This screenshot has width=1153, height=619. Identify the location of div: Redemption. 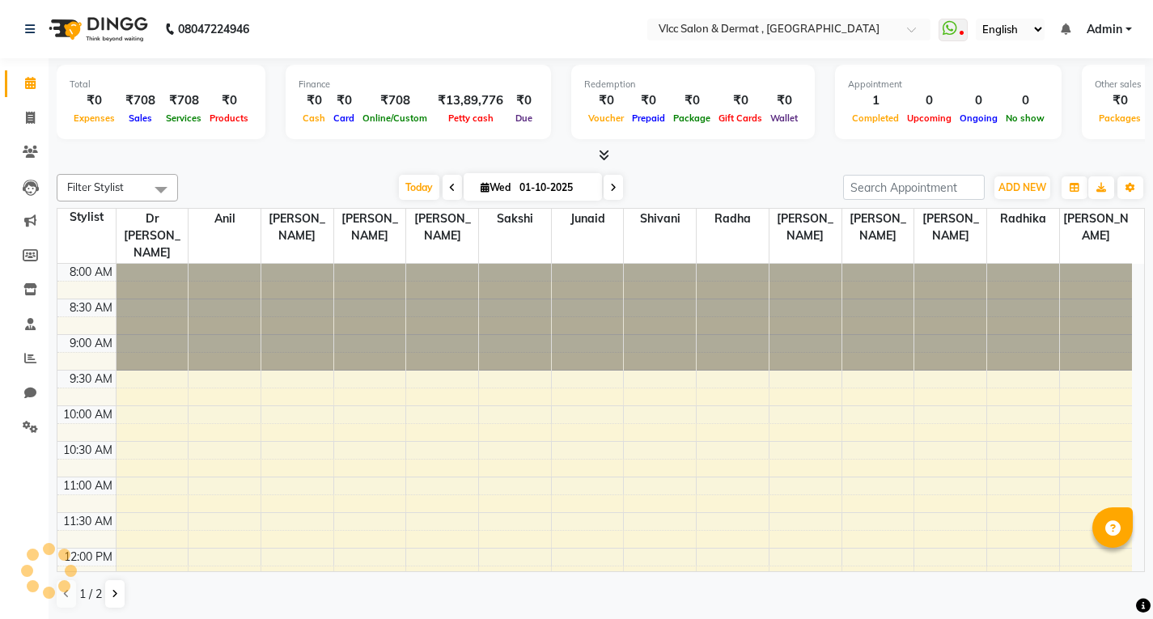
(692, 84).